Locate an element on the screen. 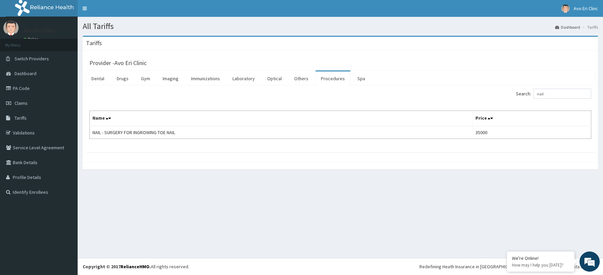 The image size is (603, 275). th: Name is located at coordinates (281, 119).